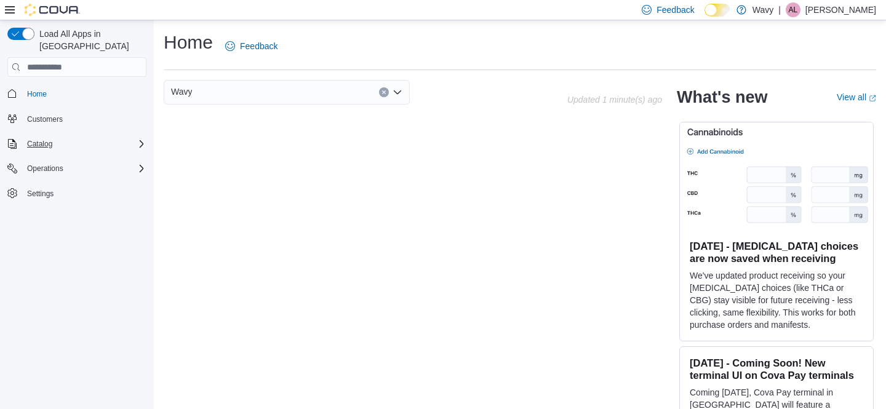 The image size is (886, 409). Describe the element at coordinates (77, 193) in the screenshot. I see `button: Settings` at that location.